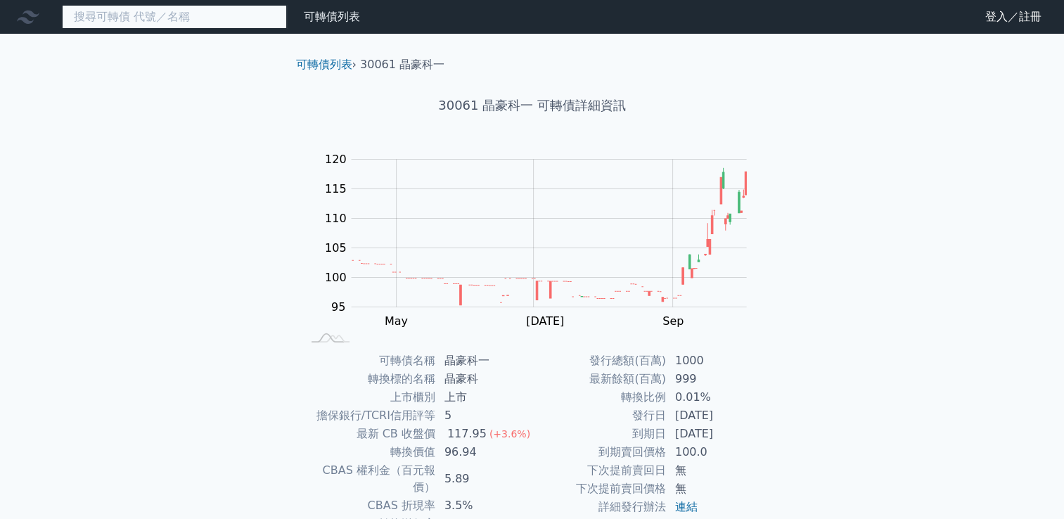  Describe the element at coordinates (484, 361) in the screenshot. I see `td: 晶豪科一` at that location.